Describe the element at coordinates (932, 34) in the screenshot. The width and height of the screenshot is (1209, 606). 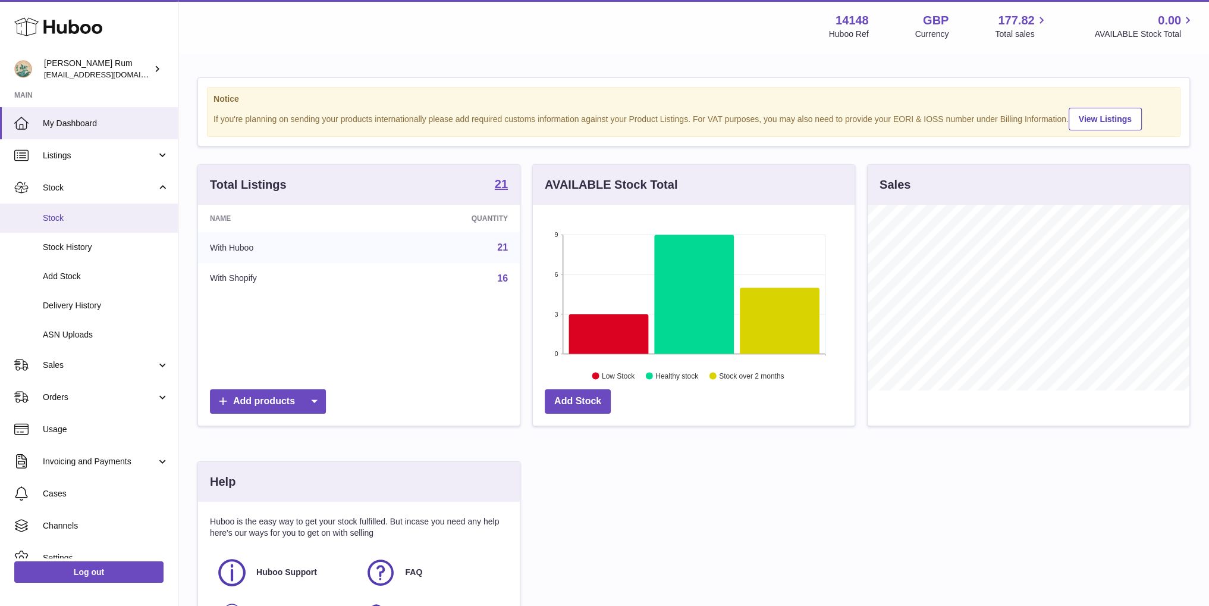
I see `div: Currency` at that location.